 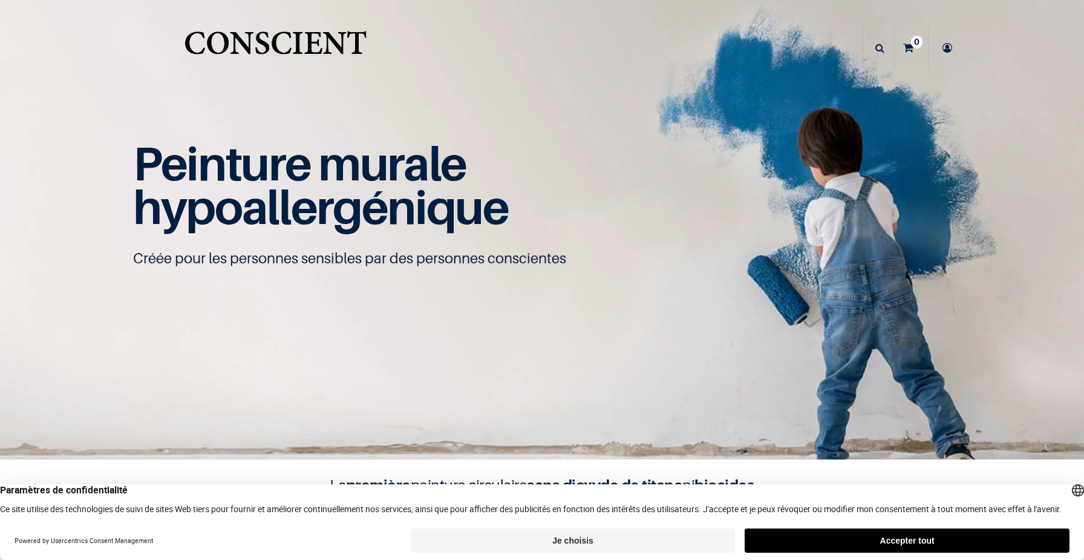 I want to click on span: Peinture murale, so click(x=300, y=163).